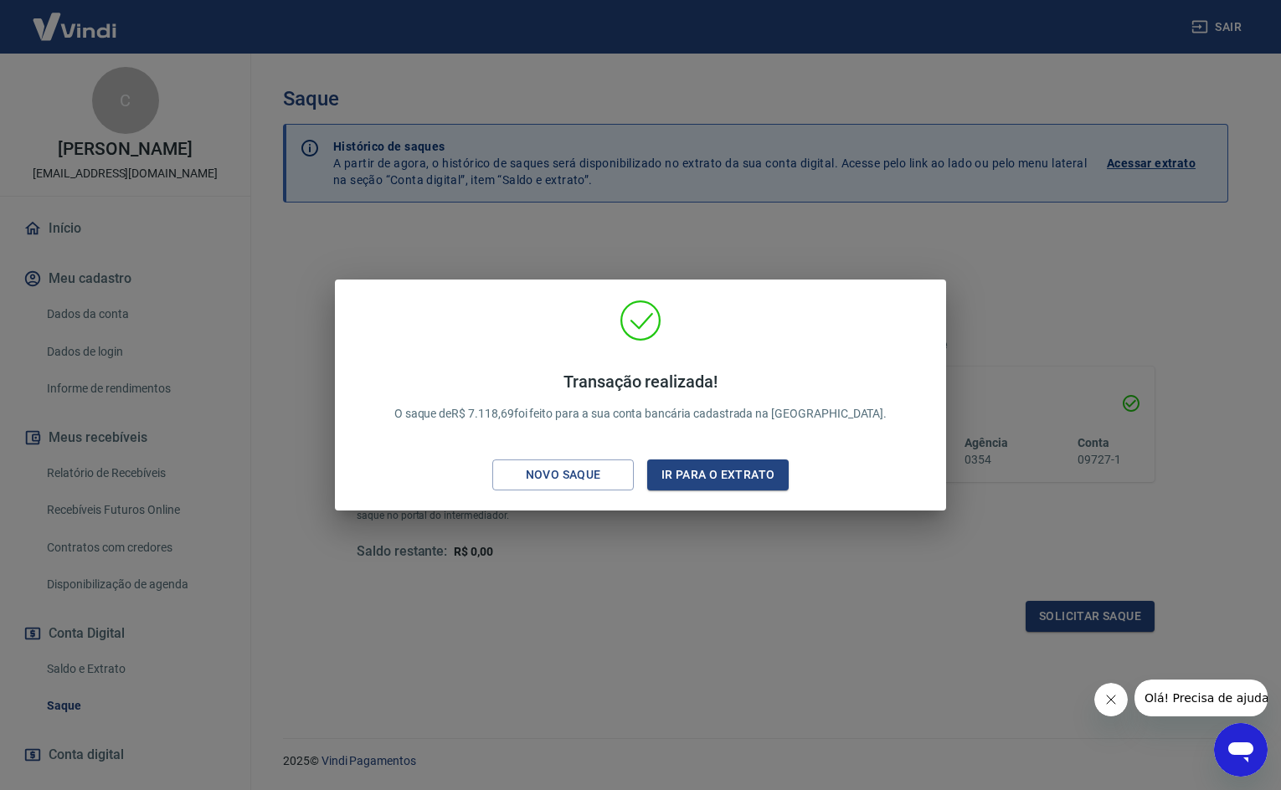 The height and width of the screenshot is (790, 1281). I want to click on span: Olá! Precisa de ajuda?, so click(75, 18).